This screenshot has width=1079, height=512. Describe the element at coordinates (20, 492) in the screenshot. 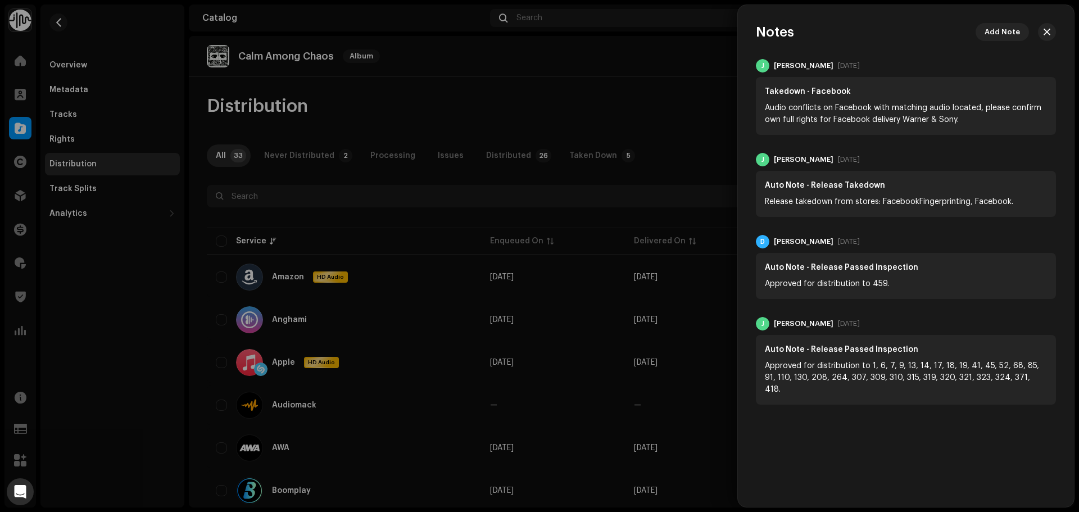

I see `div: Open Intercom Messenger` at that location.